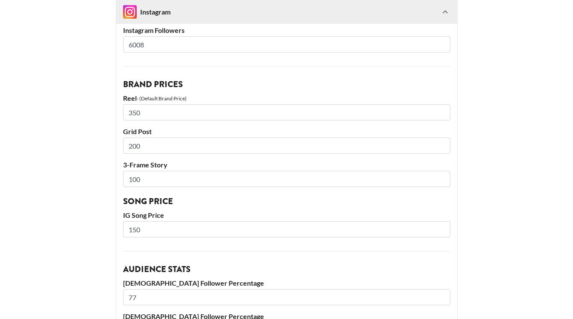  What do you see at coordinates (287, 30) in the screenshot?
I see `label: Instagram Followers` at bounding box center [287, 30].